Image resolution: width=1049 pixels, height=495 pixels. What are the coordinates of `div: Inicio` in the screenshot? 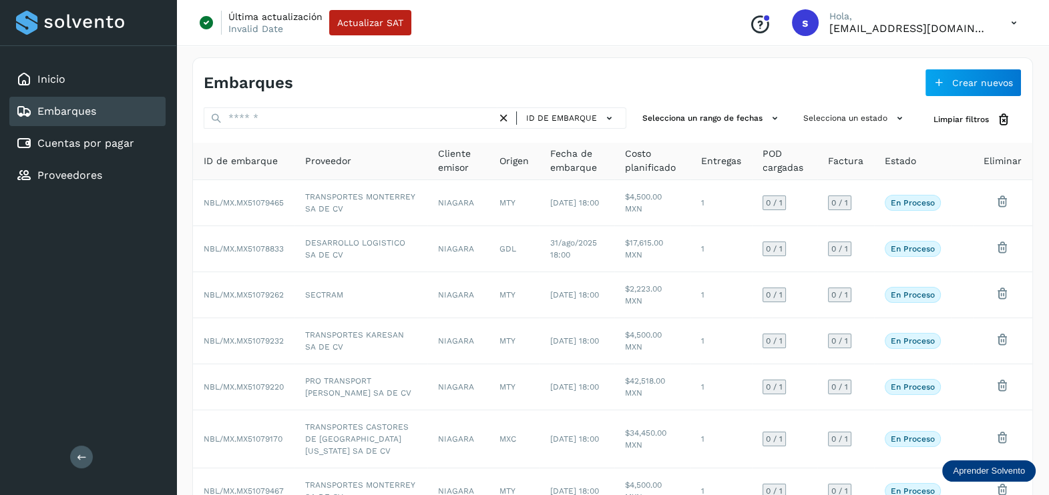 It's located at (87, 79).